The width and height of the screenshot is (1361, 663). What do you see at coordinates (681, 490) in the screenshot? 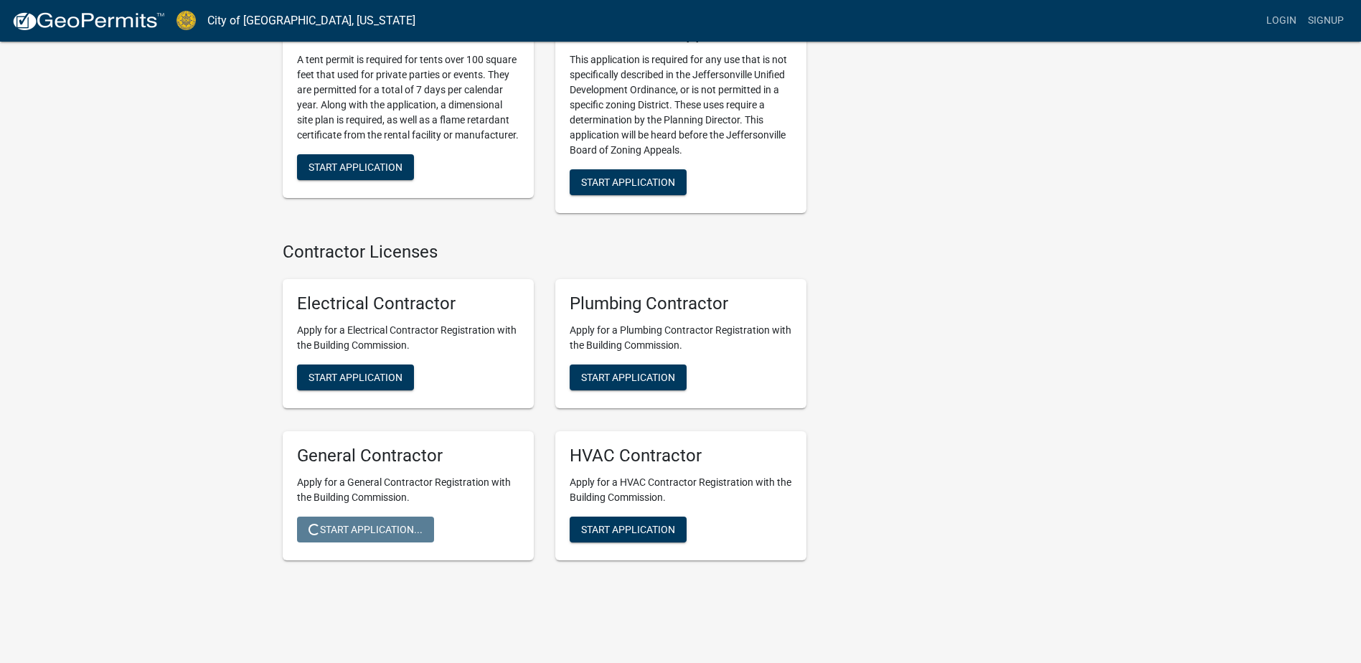
I see `p: Apply for a HVAC Contractor Registration with the Building Commission.` at bounding box center [681, 490].